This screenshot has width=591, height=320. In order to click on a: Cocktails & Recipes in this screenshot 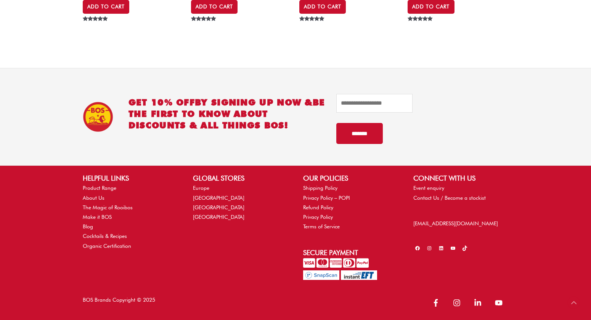, I will do `click(105, 236)`.